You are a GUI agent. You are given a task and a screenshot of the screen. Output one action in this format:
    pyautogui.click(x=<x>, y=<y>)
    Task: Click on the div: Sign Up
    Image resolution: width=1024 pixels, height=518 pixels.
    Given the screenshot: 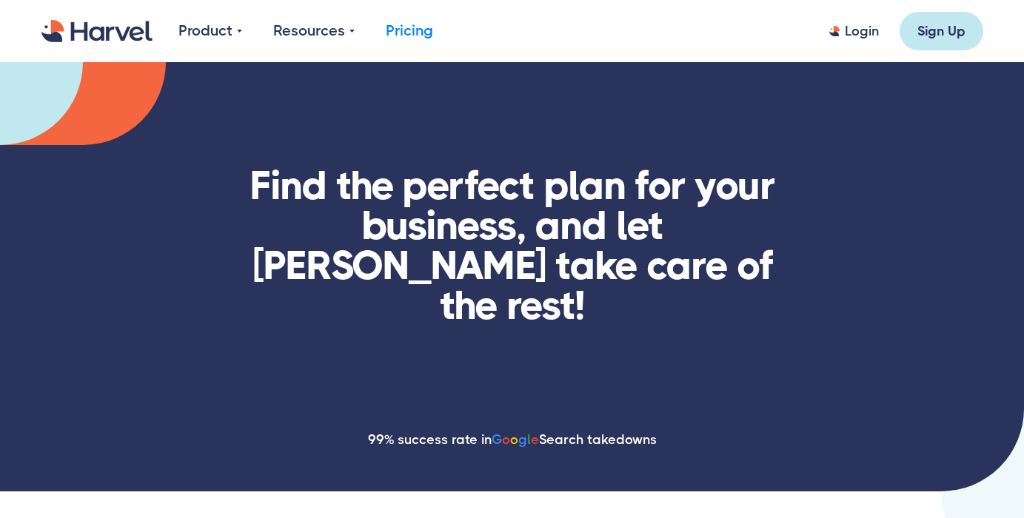 What is the action you would take?
    pyautogui.click(x=941, y=31)
    